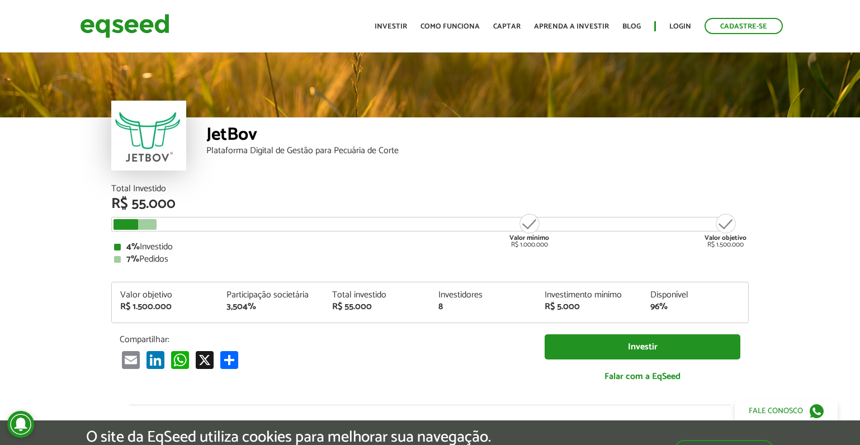  Describe the element at coordinates (695, 295) in the screenshot. I see `div: Disponível` at that location.